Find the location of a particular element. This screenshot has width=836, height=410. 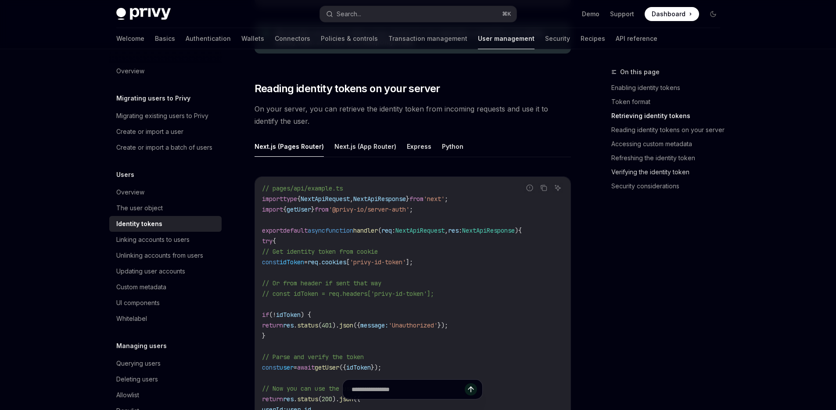

a: Retrieving identity tokens is located at coordinates (669, 116).